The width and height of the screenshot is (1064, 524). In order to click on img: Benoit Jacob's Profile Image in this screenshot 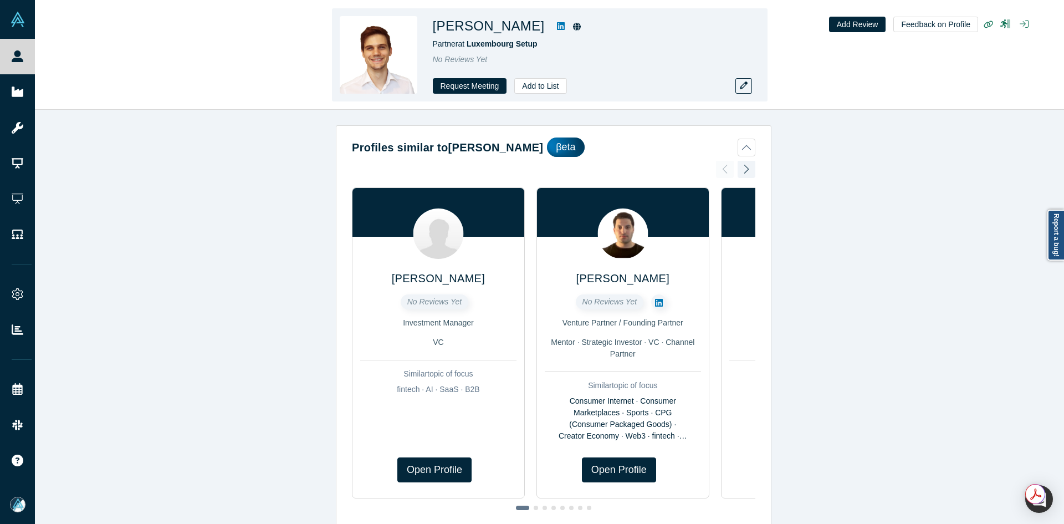, I will do `click(438, 233)`.